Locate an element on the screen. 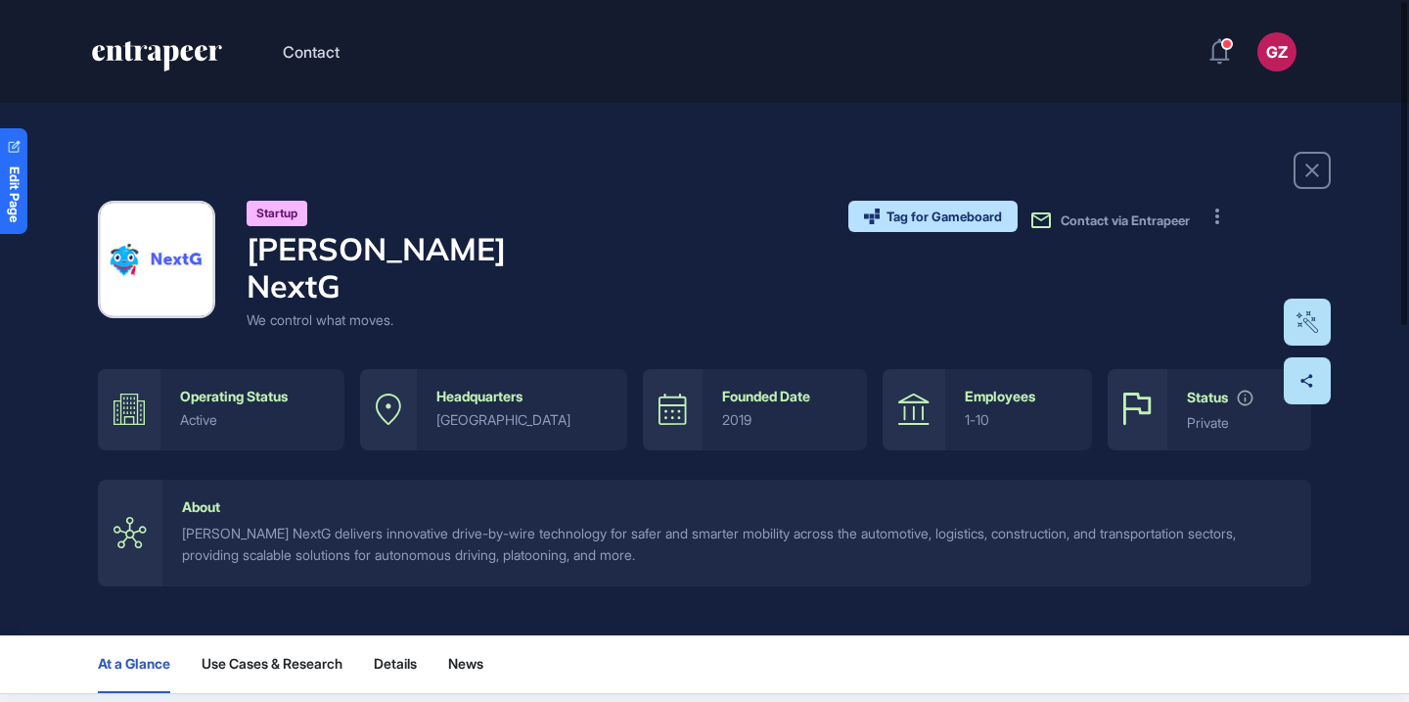 The height and width of the screenshot is (702, 1409). span: Contact via Entrapeer is located at coordinates (1125, 220).